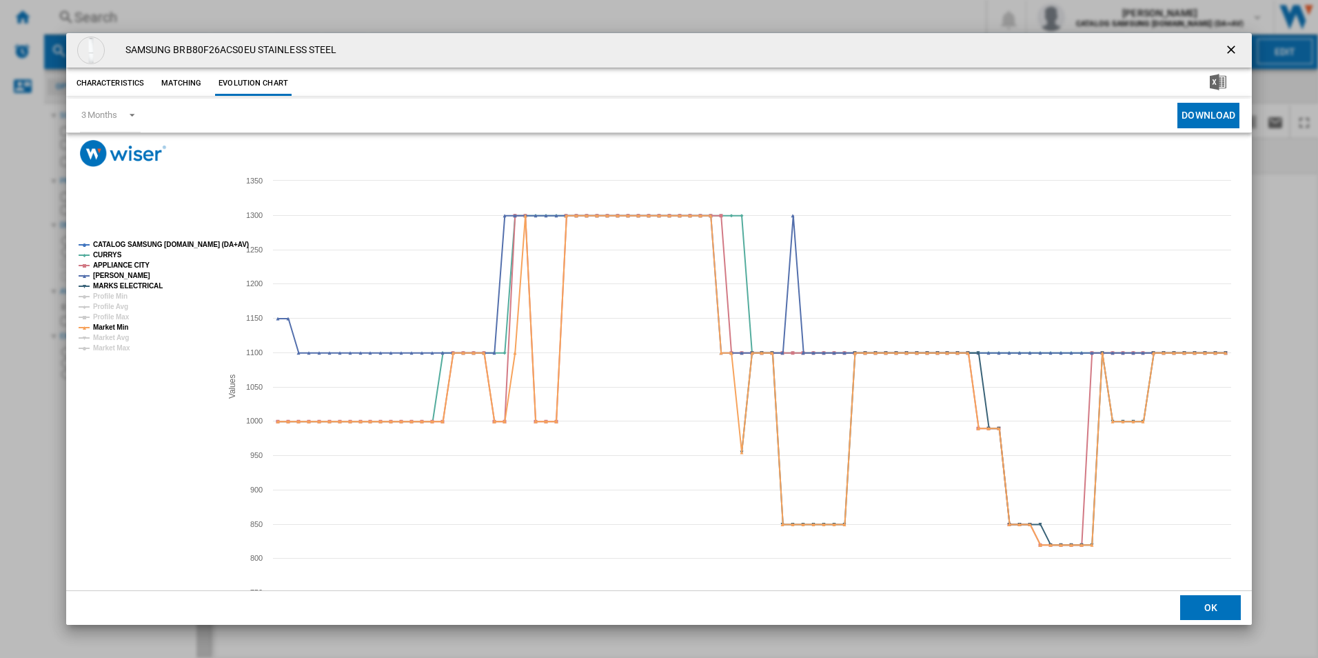  What do you see at coordinates (254, 283) in the screenshot?
I see `tspan: 1200` at bounding box center [254, 283].